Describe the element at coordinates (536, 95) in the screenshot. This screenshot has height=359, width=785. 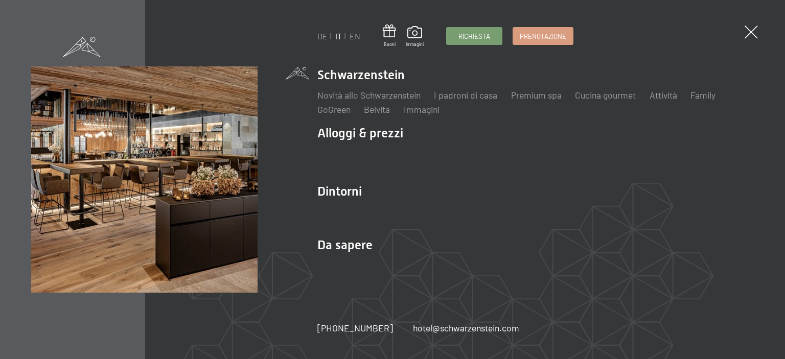
I see `a: Premium spa` at that location.